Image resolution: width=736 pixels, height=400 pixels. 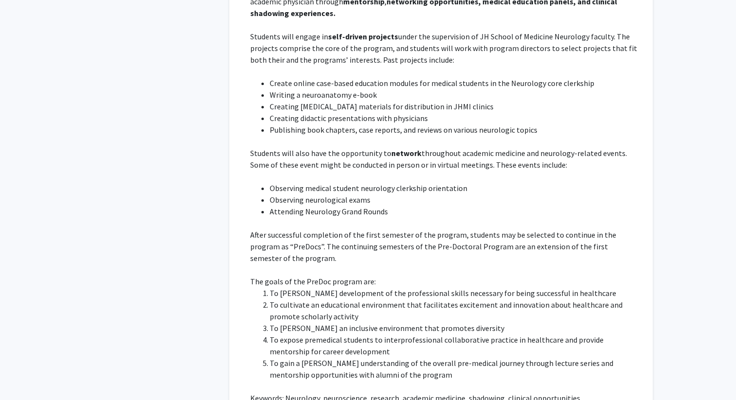 I want to click on li: To expose premedical students to interprofessional collaborative practice in healthcare and provi..., so click(x=454, y=346).